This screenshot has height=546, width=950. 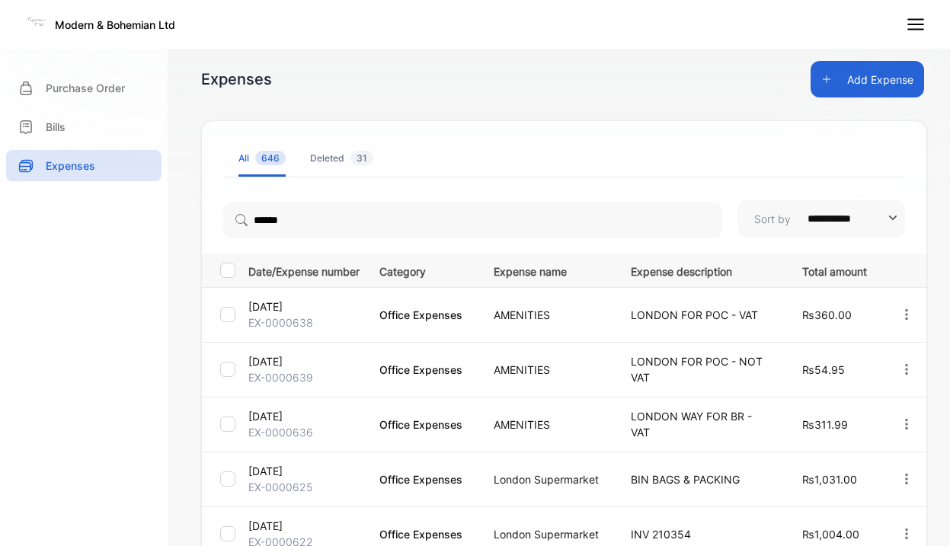 What do you see at coordinates (701, 424) in the screenshot?
I see `p: LONDON WAY FOR BR - VAT` at bounding box center [701, 424].